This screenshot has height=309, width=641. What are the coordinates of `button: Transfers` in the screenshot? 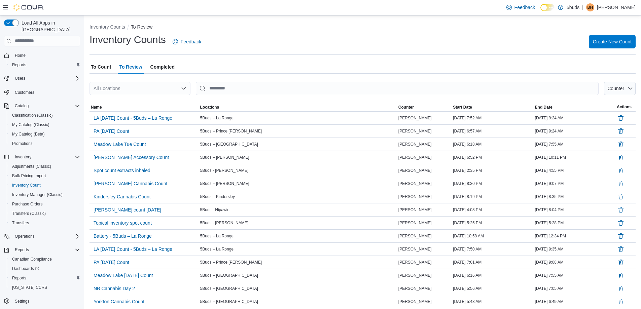 It's located at (45, 223).